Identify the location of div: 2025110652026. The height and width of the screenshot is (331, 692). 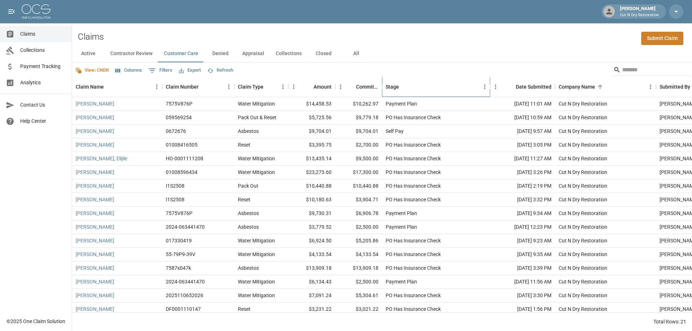
(184, 295).